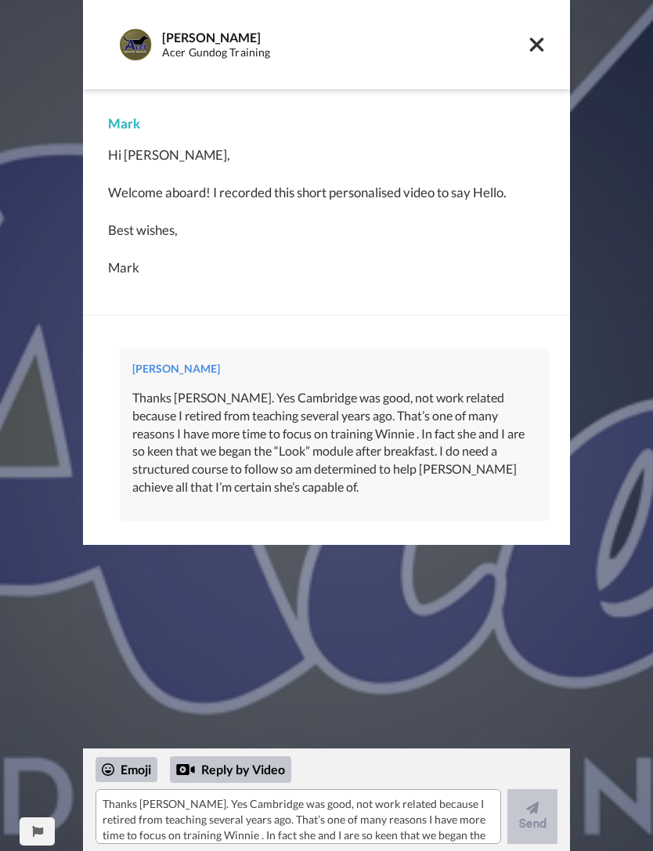 The image size is (653, 851). I want to click on img: Profile Image, so click(135, 45).